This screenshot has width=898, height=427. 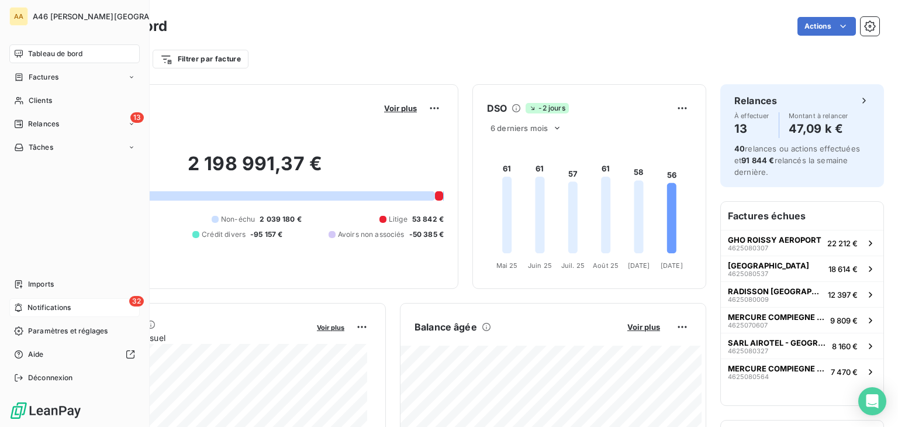 I want to click on h2: 2 198 991,37 €, so click(x=255, y=169).